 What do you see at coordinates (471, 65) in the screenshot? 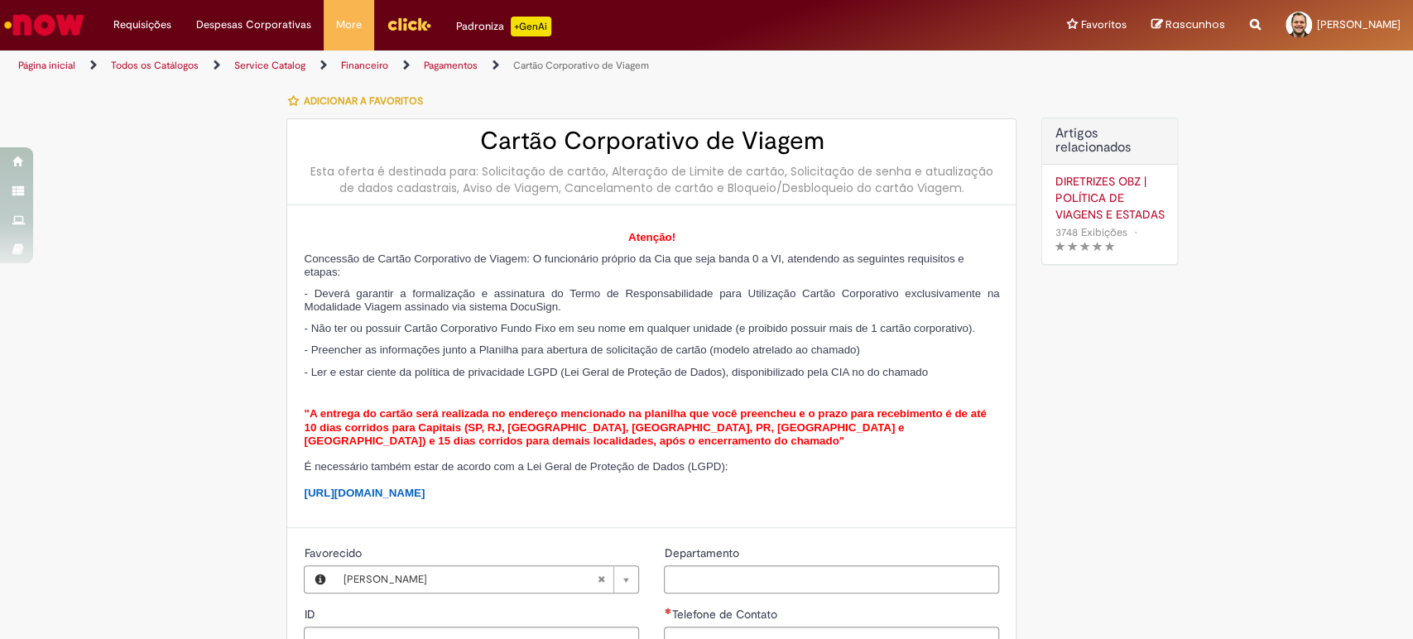
I see `ul: Trilhas de página` at bounding box center [471, 65].